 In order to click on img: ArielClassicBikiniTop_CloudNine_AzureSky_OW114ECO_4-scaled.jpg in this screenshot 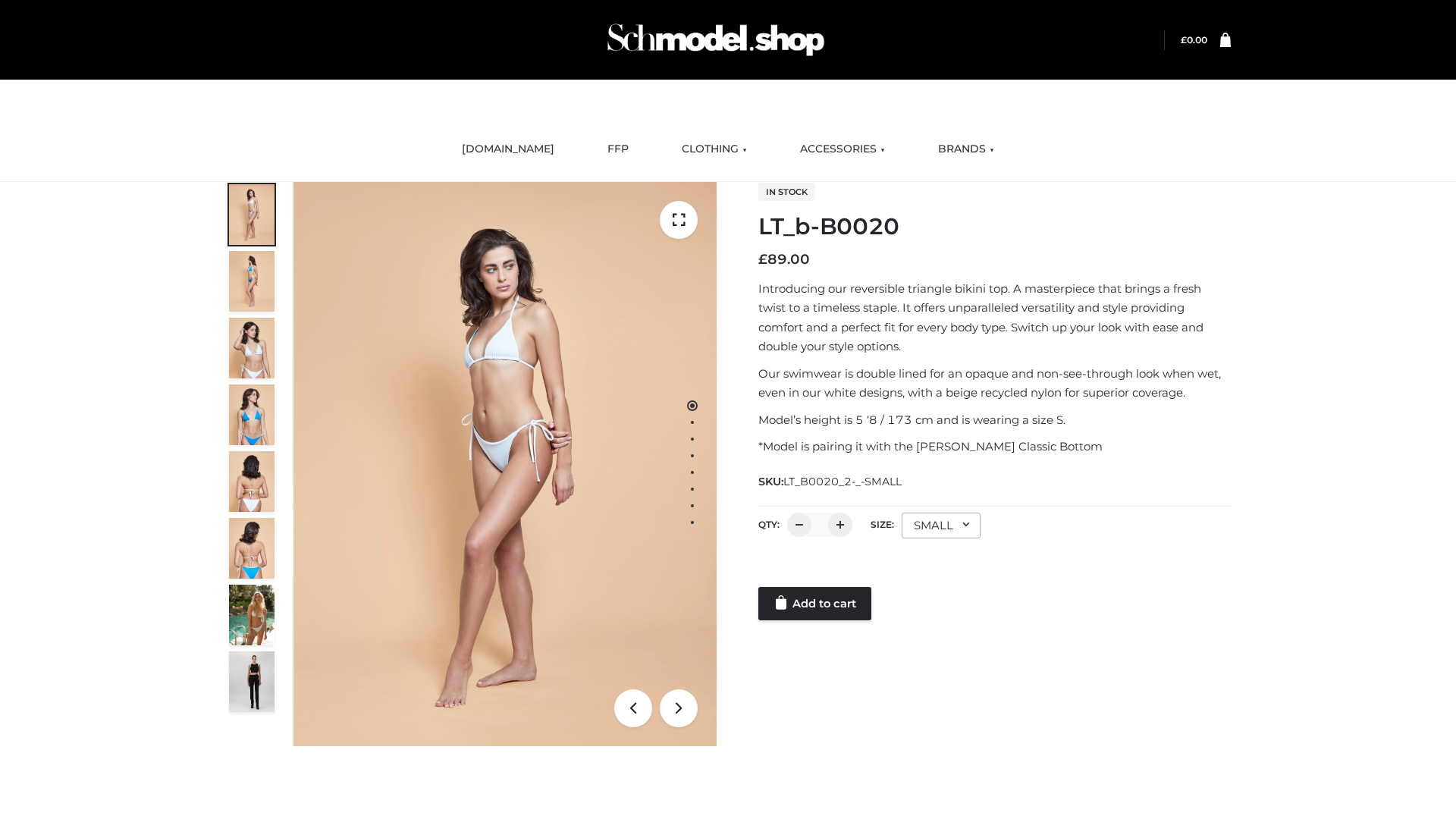, I will do `click(252, 415)`.